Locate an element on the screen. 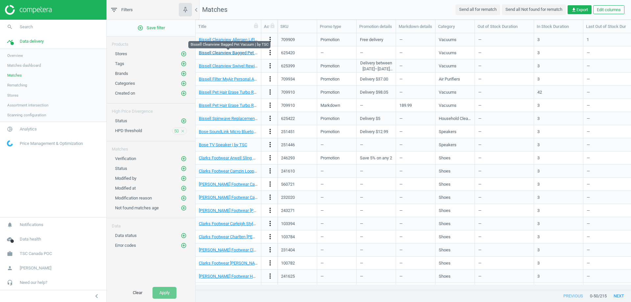  a: Bissell Filter MyAir Personal Air Purifier | by TSC is located at coordinates (243, 79).